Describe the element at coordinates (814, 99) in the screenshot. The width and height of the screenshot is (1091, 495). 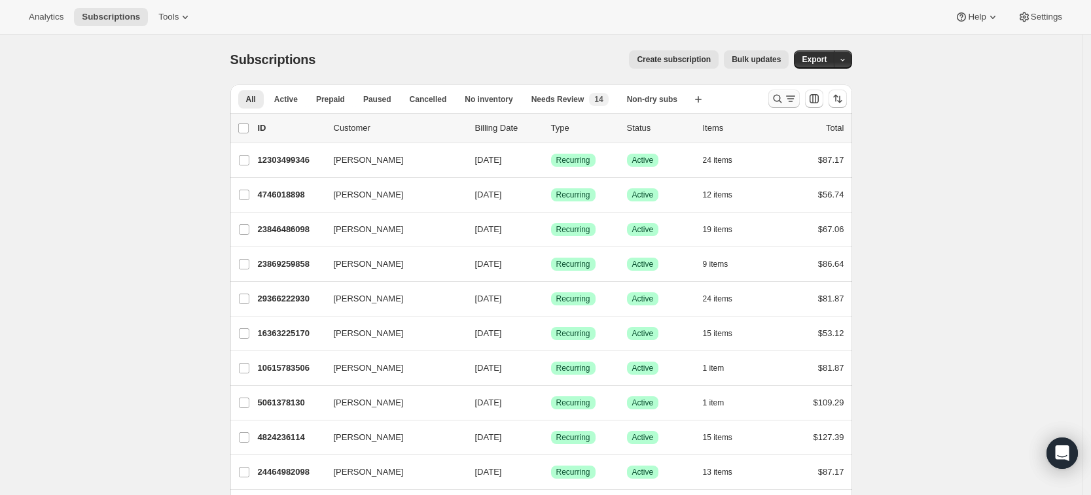
I see `button: Customize table column order and visibility` at that location.